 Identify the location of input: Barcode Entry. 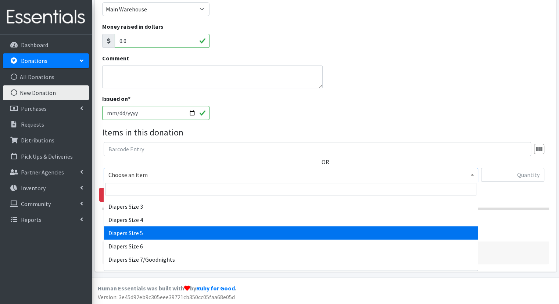
(317, 149).